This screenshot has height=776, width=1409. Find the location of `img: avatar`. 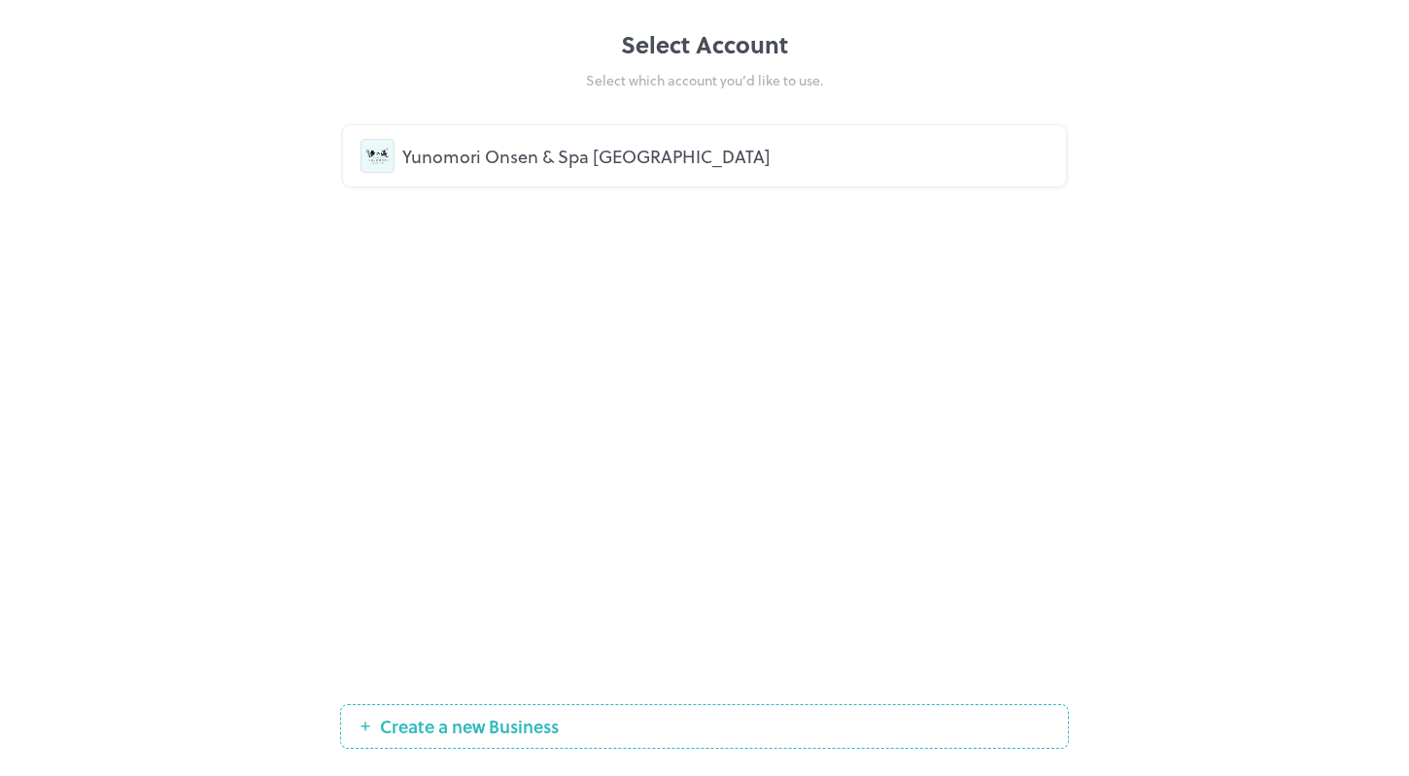

img: avatar is located at coordinates (377, 155).